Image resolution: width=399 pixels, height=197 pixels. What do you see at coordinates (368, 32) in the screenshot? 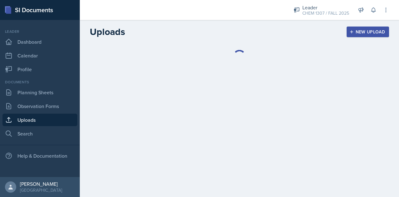
I see `div: New Upload` at bounding box center [368, 32].